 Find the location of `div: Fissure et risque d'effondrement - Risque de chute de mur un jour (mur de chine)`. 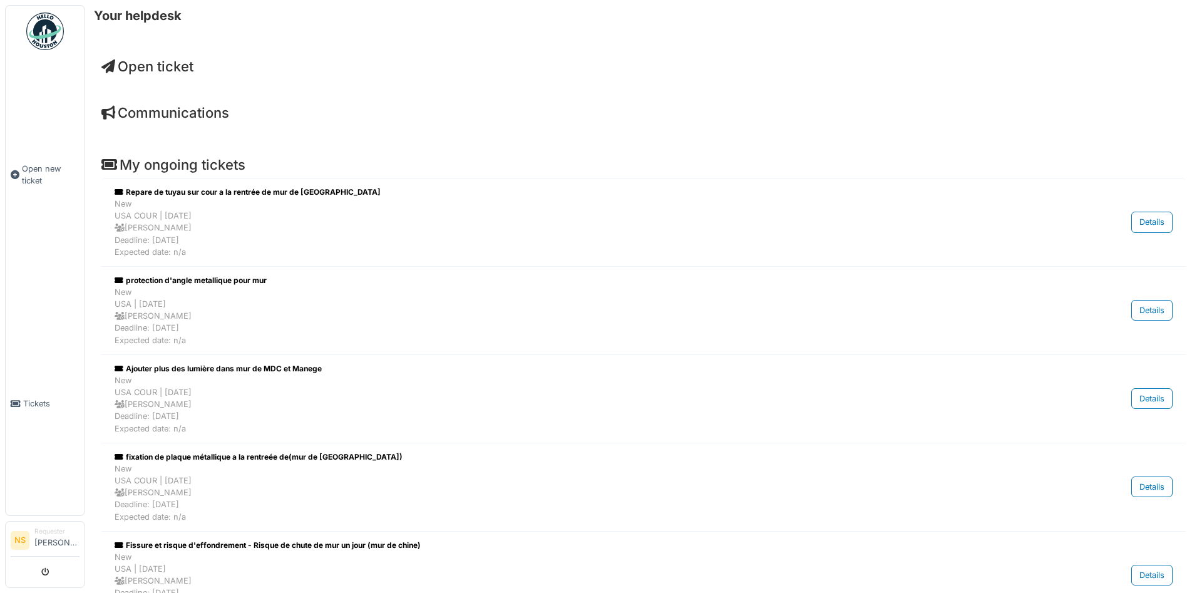

div: Fissure et risque d'effondrement - Risque de chute de mur un jour (mur de chine) is located at coordinates (567, 545).